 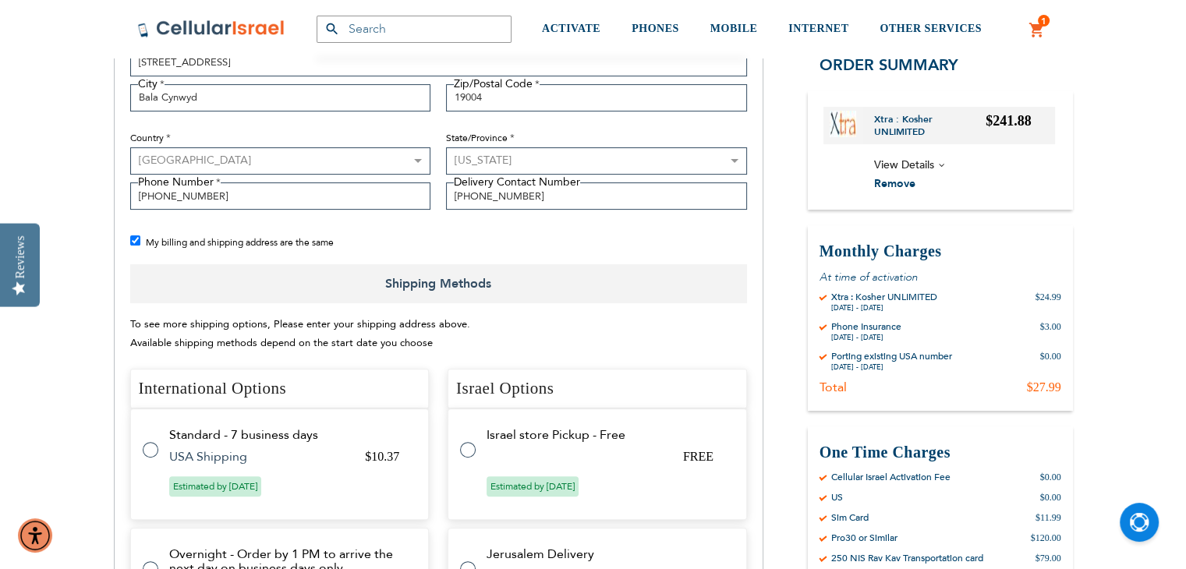 I want to click on div: 250 NIS Rav Kav Transportation card, so click(x=907, y=558).